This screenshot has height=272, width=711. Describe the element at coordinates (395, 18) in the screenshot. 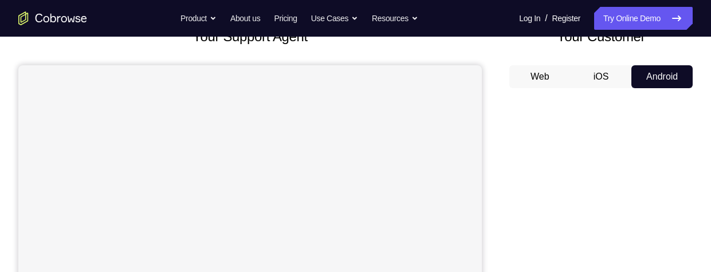

I see `button: Resources` at that location.